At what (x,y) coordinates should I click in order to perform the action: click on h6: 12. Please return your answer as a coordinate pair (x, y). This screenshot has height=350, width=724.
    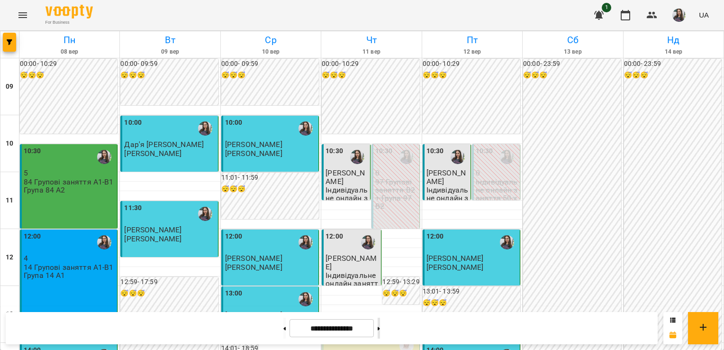
    Looking at the image, I should click on (9, 257).